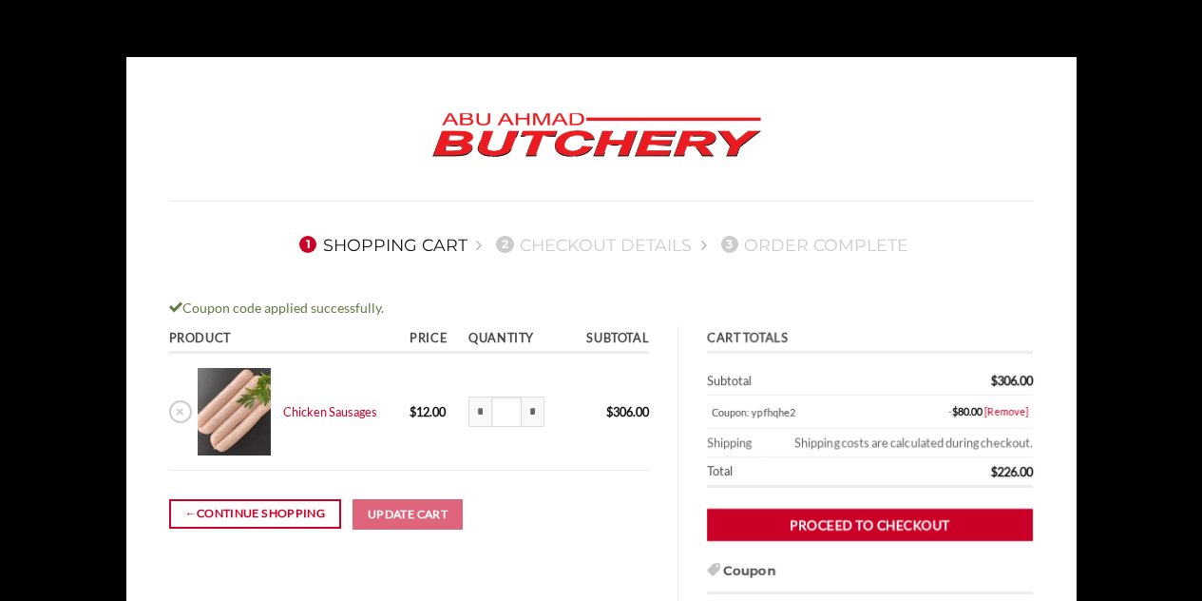 Image resolution: width=1202 pixels, height=601 pixels. Describe the element at coordinates (597, 136) in the screenshot. I see `img: Abu Ahmad Butchery` at that location.